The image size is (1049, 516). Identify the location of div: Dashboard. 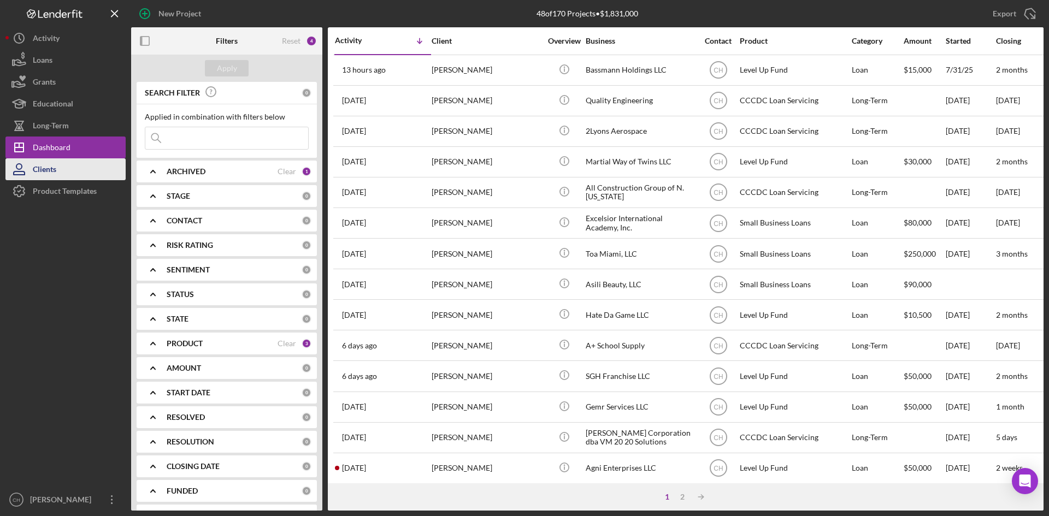
(51, 149).